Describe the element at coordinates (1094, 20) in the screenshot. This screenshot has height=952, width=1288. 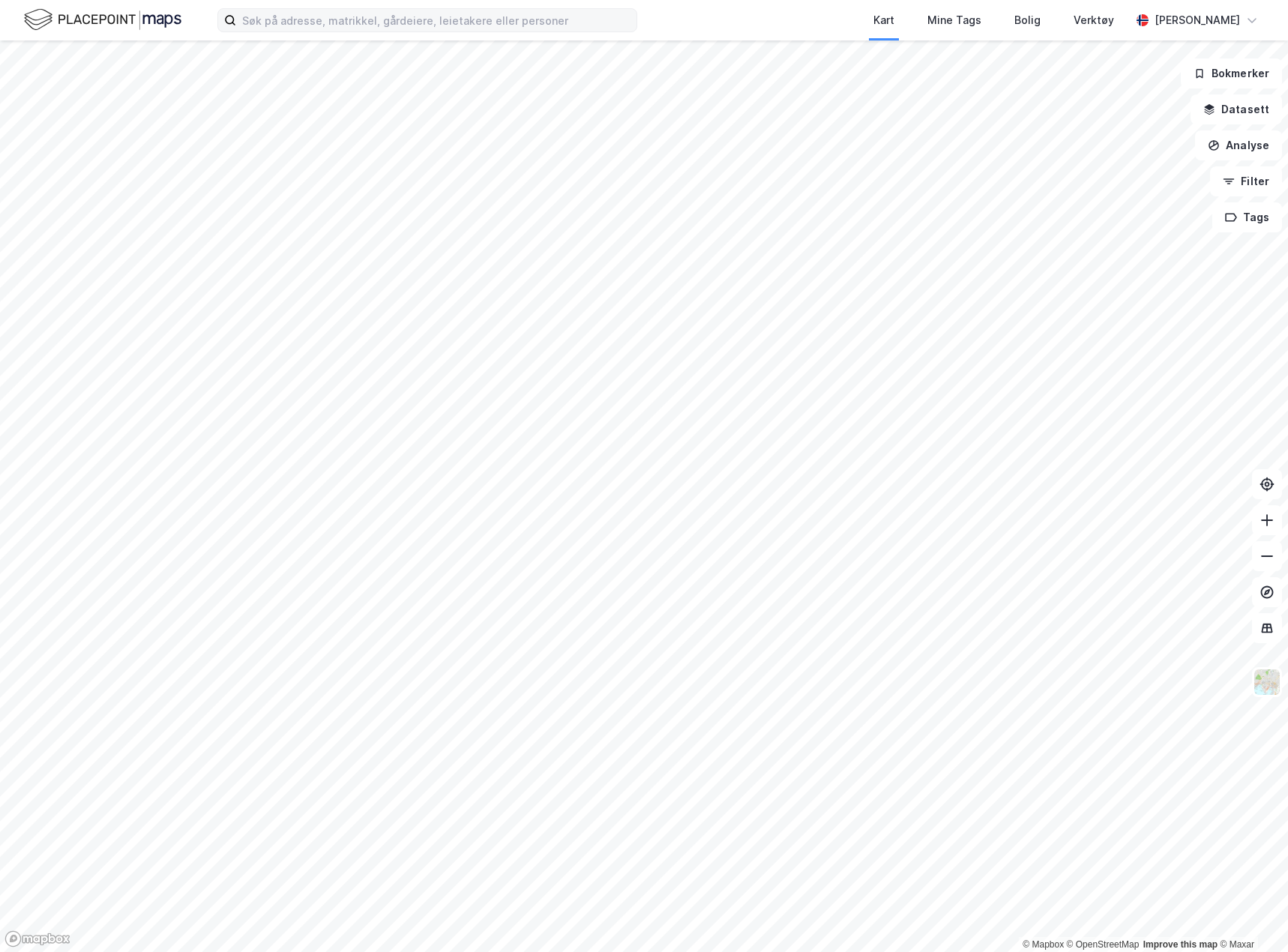
I see `div: Verktøy` at that location.